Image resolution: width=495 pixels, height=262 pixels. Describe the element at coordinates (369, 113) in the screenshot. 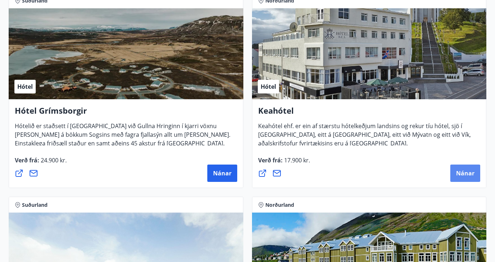

I see `h4: Keahótel` at that location.